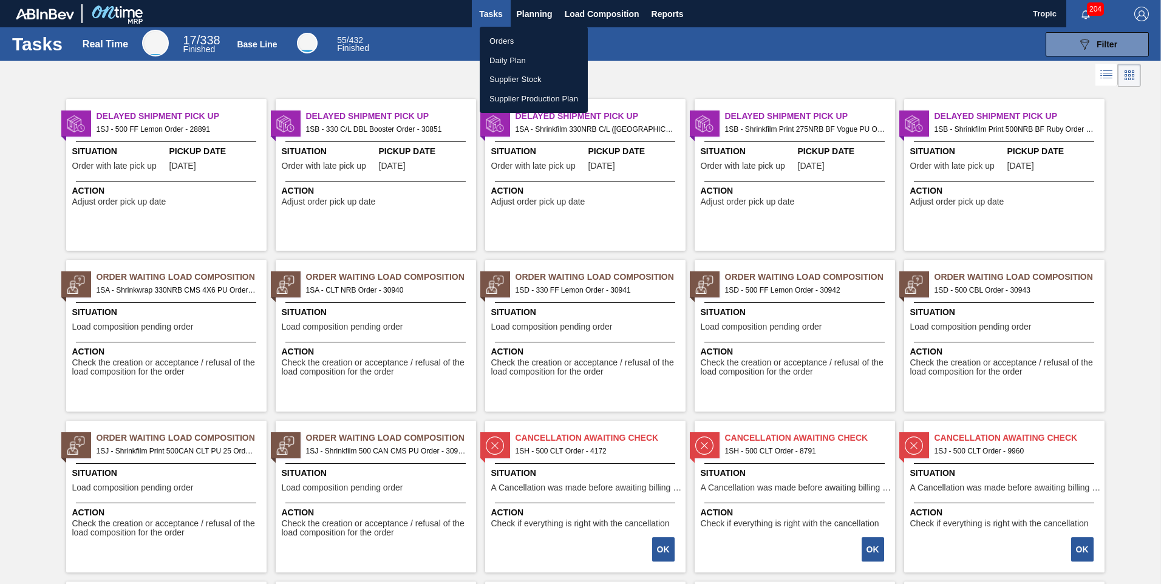 This screenshot has width=1161, height=584. What do you see at coordinates (534, 99) in the screenshot?
I see `li: Supplier Production Plan` at bounding box center [534, 99].